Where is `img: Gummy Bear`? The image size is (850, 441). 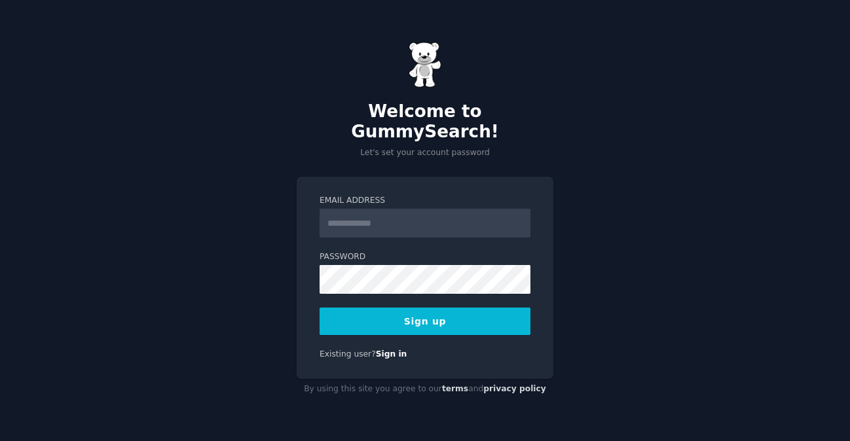
img: Gummy Bear is located at coordinates (425, 65).